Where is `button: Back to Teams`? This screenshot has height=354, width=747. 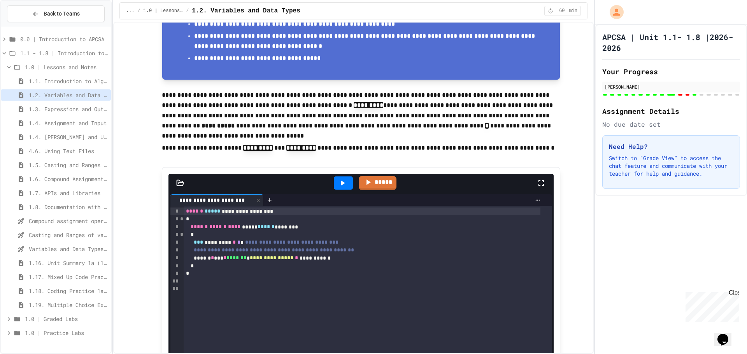 button: Back to Teams is located at coordinates (56, 14).